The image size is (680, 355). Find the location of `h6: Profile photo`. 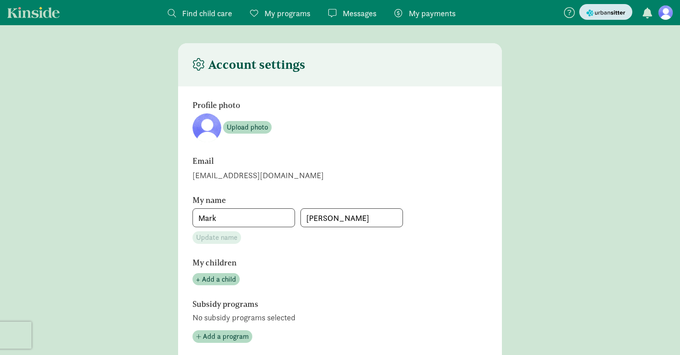

h6: Profile photo is located at coordinates (316, 105).